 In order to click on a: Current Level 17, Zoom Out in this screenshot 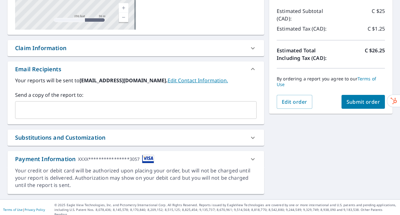, I will do `click(124, 17)`.